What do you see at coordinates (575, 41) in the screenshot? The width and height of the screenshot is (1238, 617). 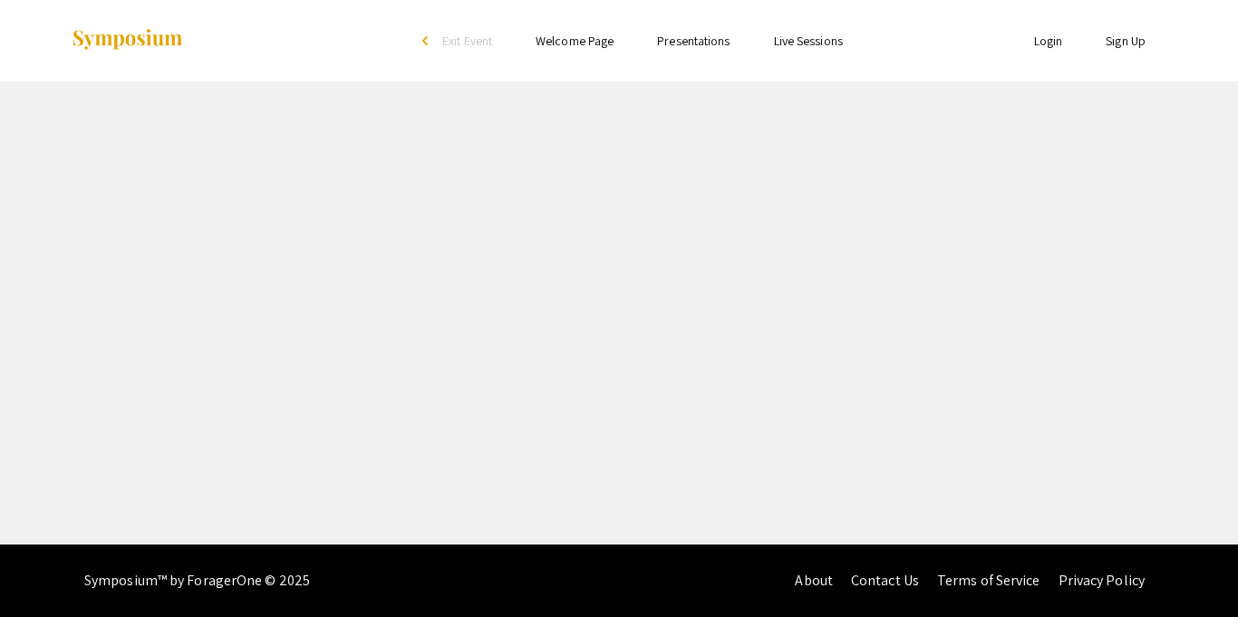 I see `a: Welcome Page` at bounding box center [575, 41].